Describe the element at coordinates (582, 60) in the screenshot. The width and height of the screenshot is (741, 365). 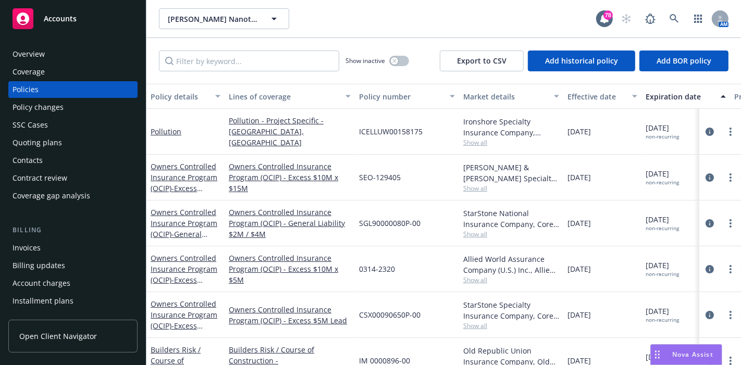
I see `span: Add historical policy` at that location.